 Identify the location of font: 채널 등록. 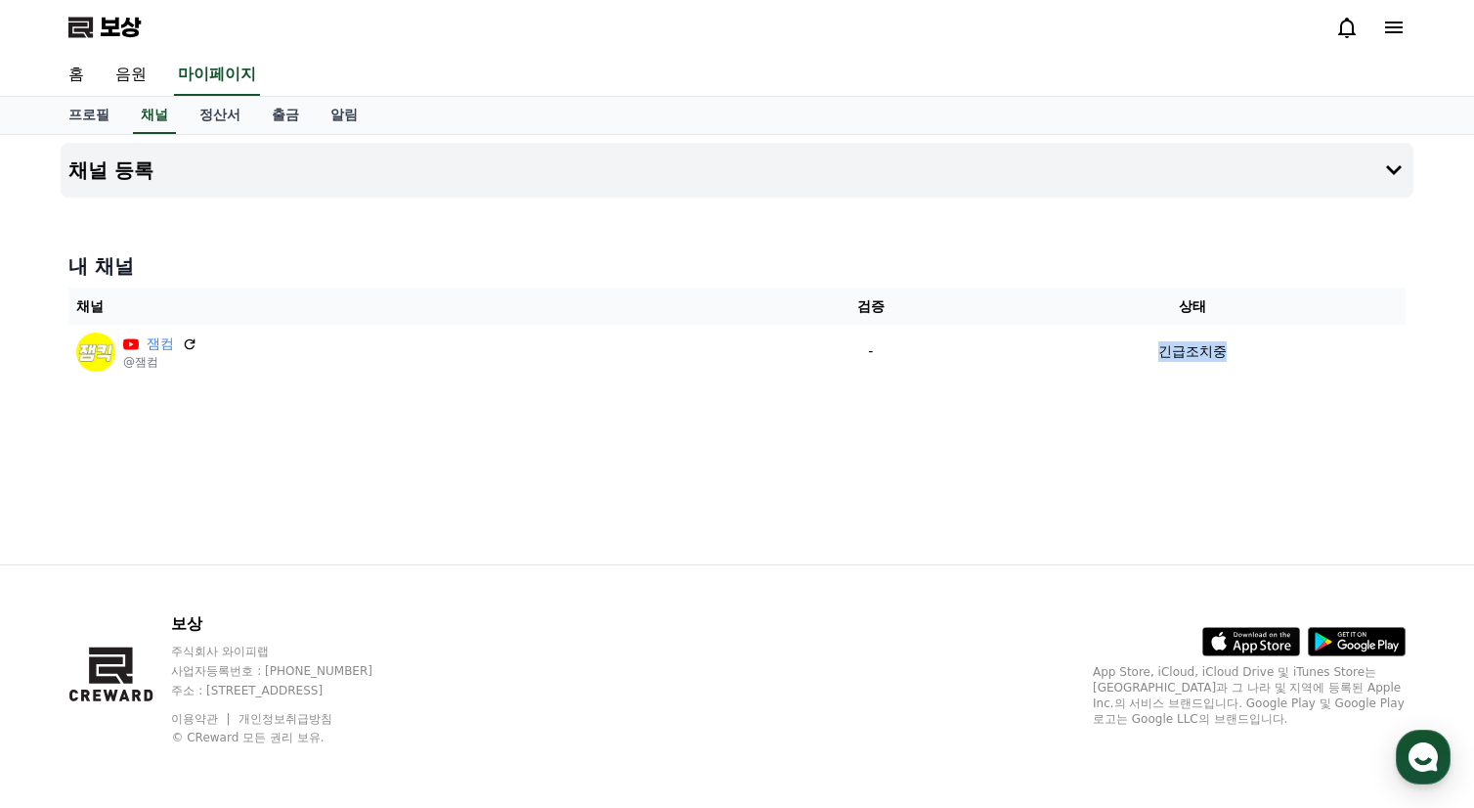
(110, 170).